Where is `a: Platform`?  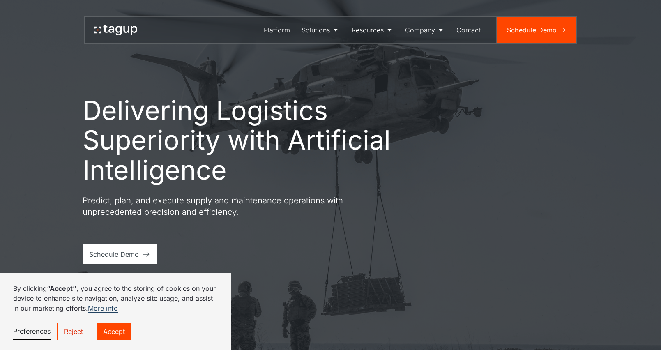
a: Platform is located at coordinates (277, 30).